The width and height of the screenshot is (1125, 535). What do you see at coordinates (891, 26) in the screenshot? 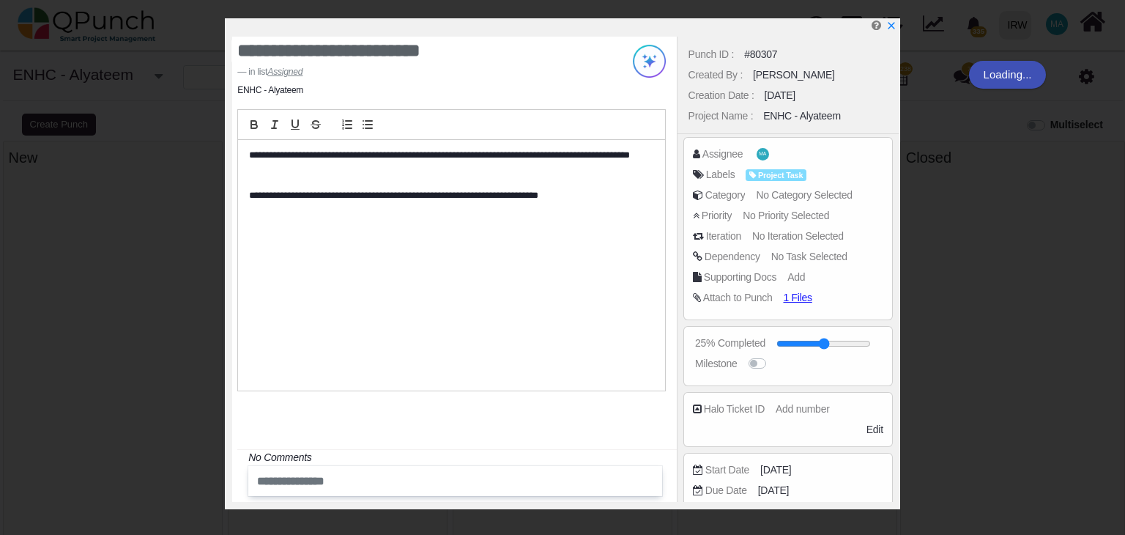
I see `svg: x` at bounding box center [891, 26].